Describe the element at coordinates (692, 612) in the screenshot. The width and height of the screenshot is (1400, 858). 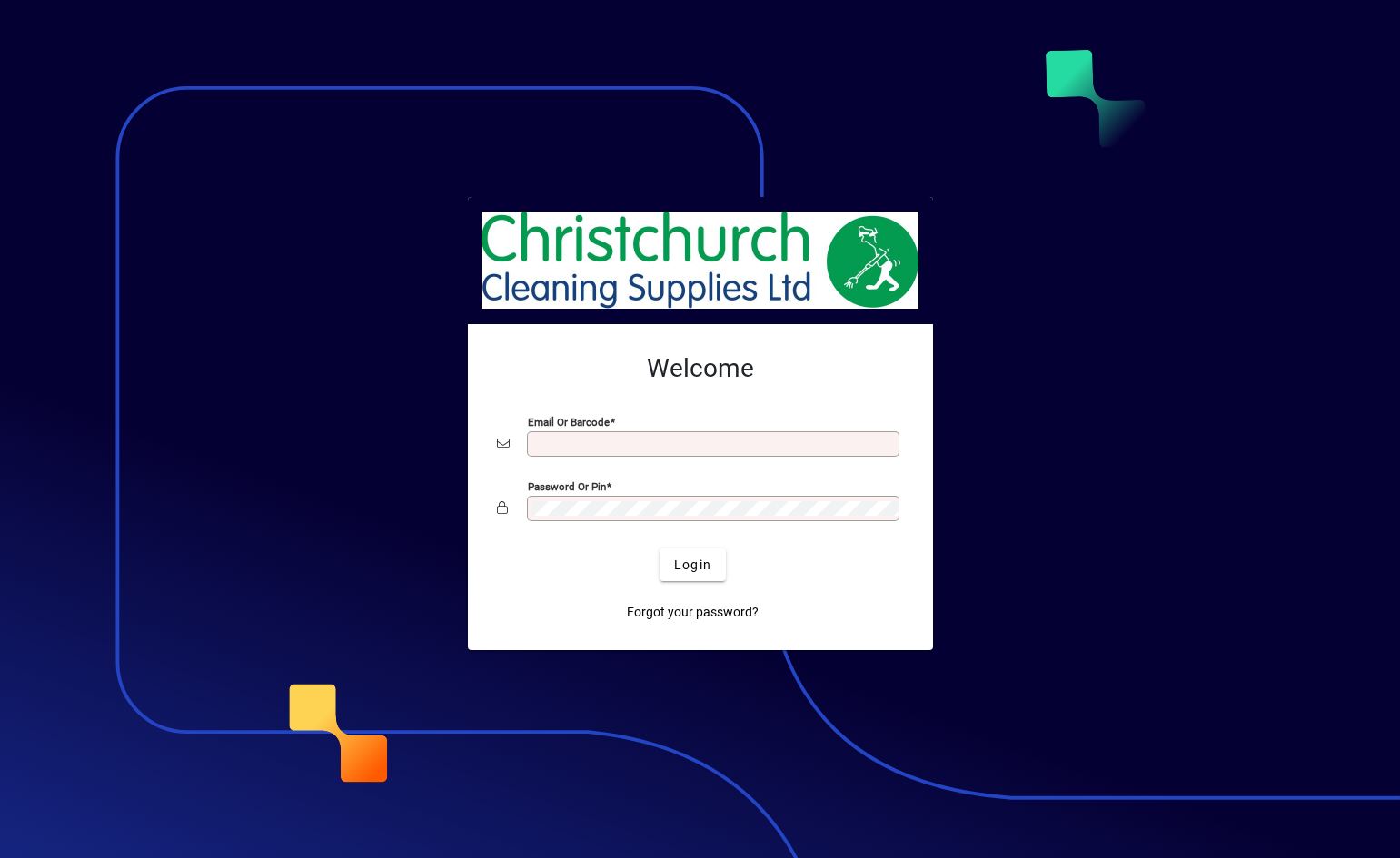
I see `a: Forgot your password?` at that location.